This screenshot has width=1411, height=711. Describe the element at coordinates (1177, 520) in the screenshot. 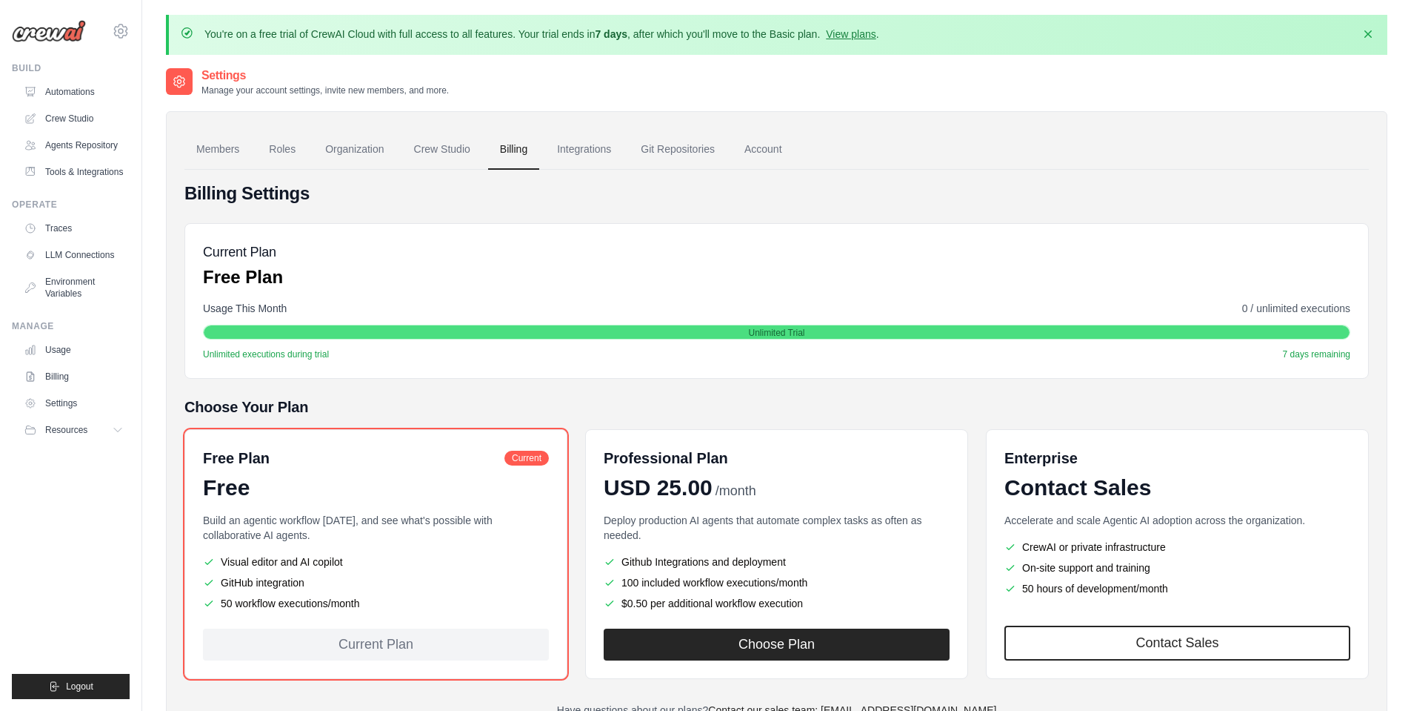

I see `p: Accelerate and scale Agentic AI adoption across the organization.` at that location.